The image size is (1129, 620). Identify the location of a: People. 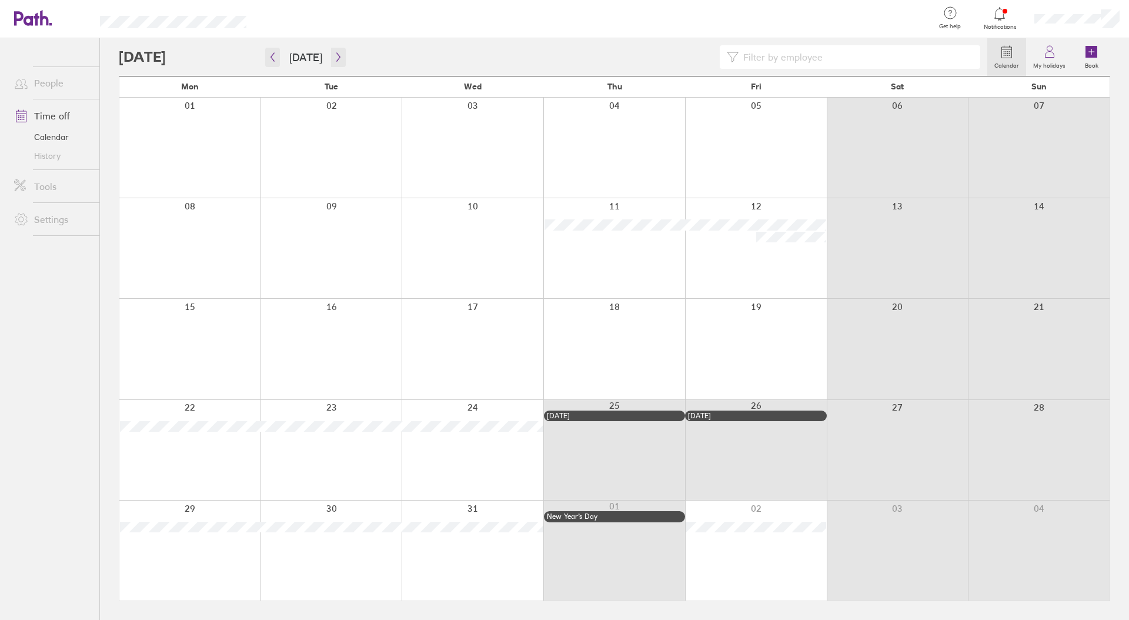
(52, 83).